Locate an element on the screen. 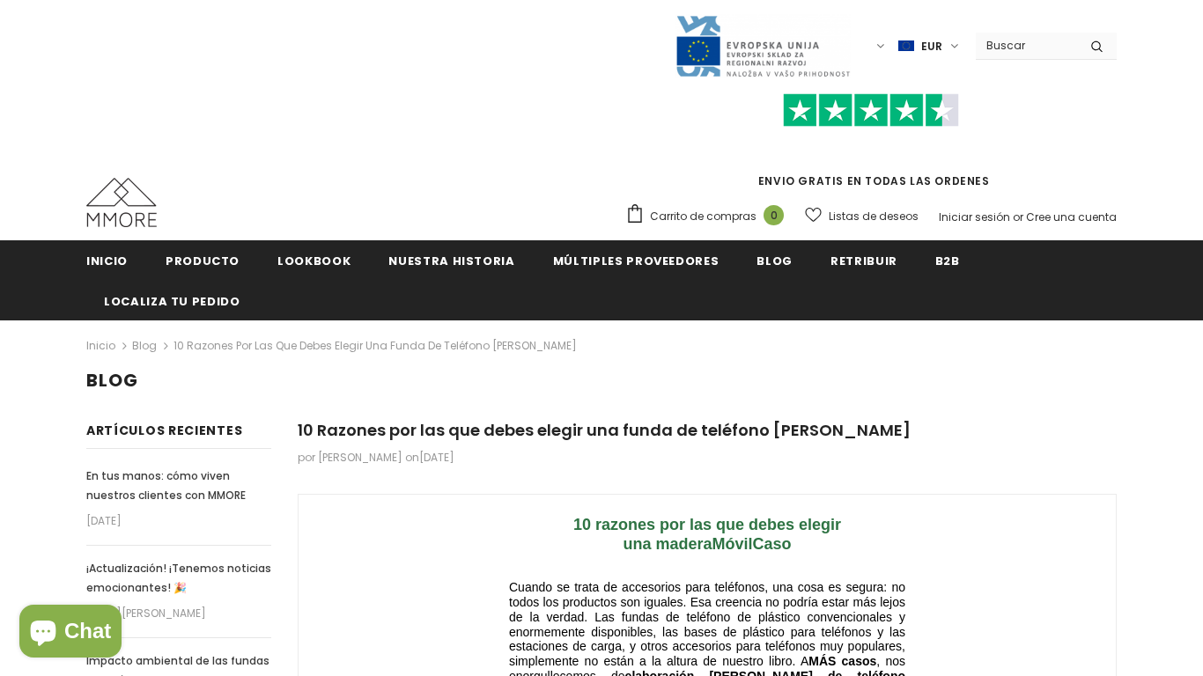  a: B2B is located at coordinates (947, 260).